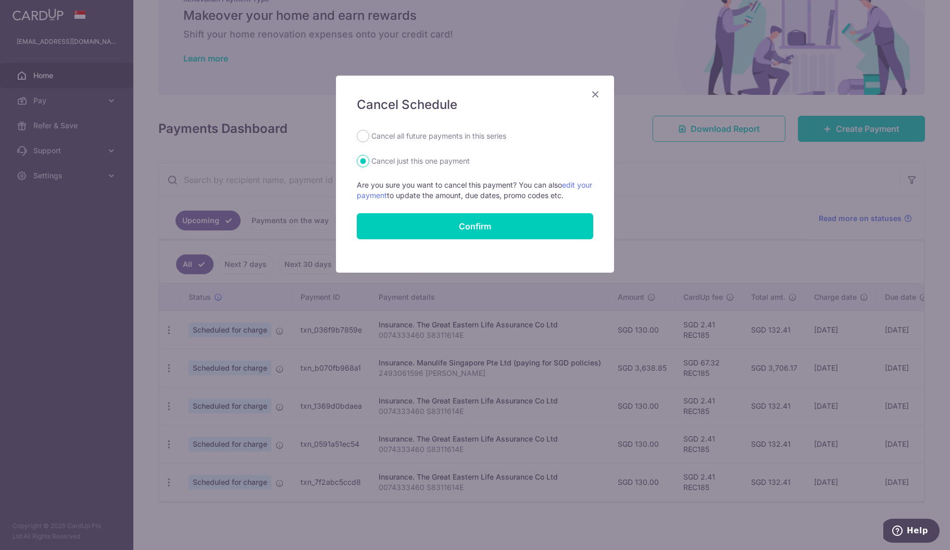 The width and height of the screenshot is (950, 550). What do you see at coordinates (596, 94) in the screenshot?
I see `button: Close` at bounding box center [596, 94].